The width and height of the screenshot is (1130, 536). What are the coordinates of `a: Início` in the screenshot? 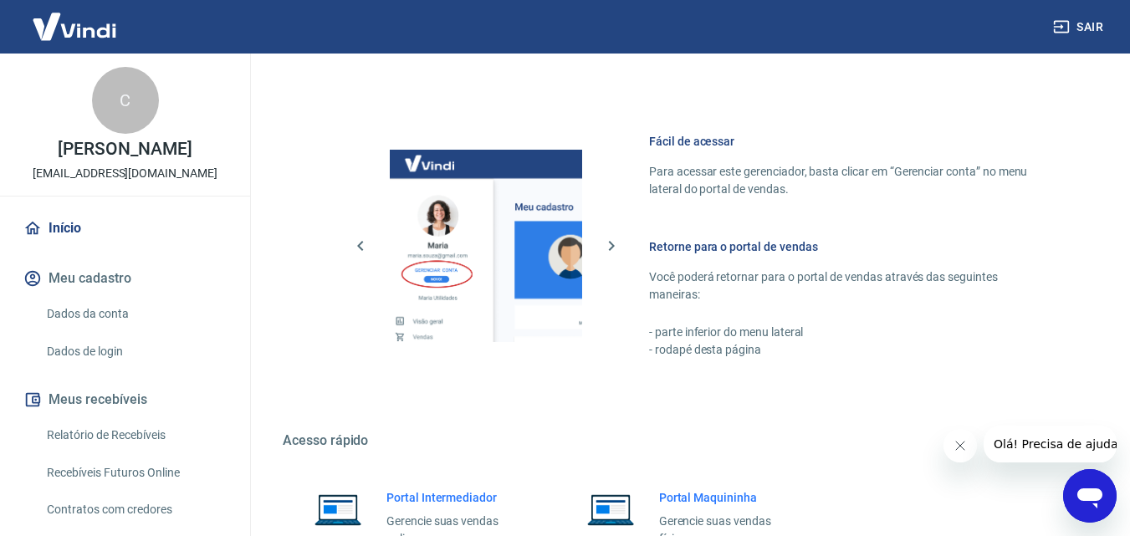 It's located at (125, 228).